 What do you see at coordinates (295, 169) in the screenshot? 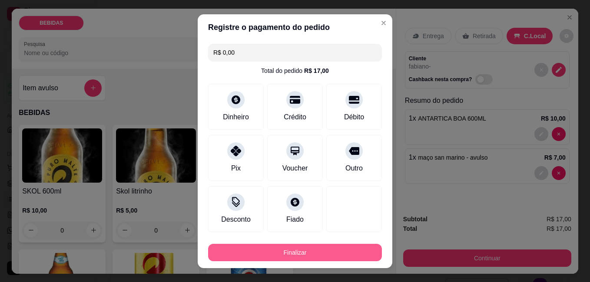
I see `div: Voucher` at bounding box center [295, 169].